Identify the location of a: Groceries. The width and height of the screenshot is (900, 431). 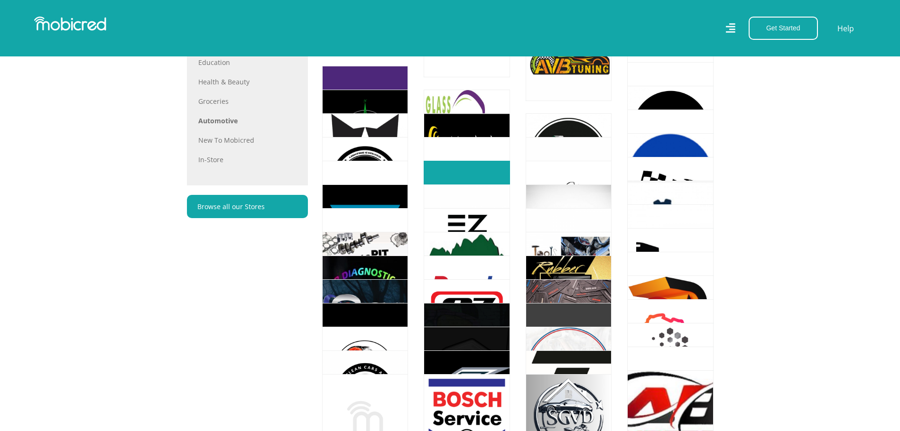
(247, 101).